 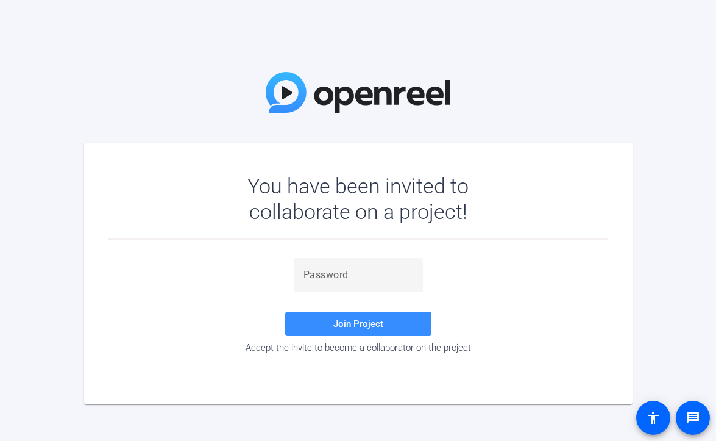 What do you see at coordinates (358, 347) in the screenshot?
I see `div: Accept the invite to become a collaborator on the project` at bounding box center [358, 347].